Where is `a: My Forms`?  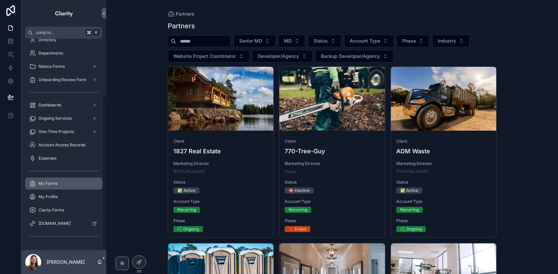
a: My Forms is located at coordinates (64, 183).